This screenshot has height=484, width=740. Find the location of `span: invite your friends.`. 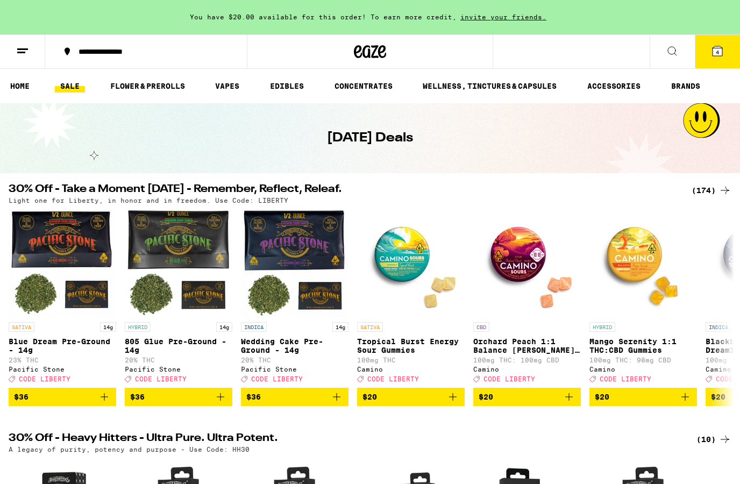

span: invite your friends. is located at coordinates (504, 17).